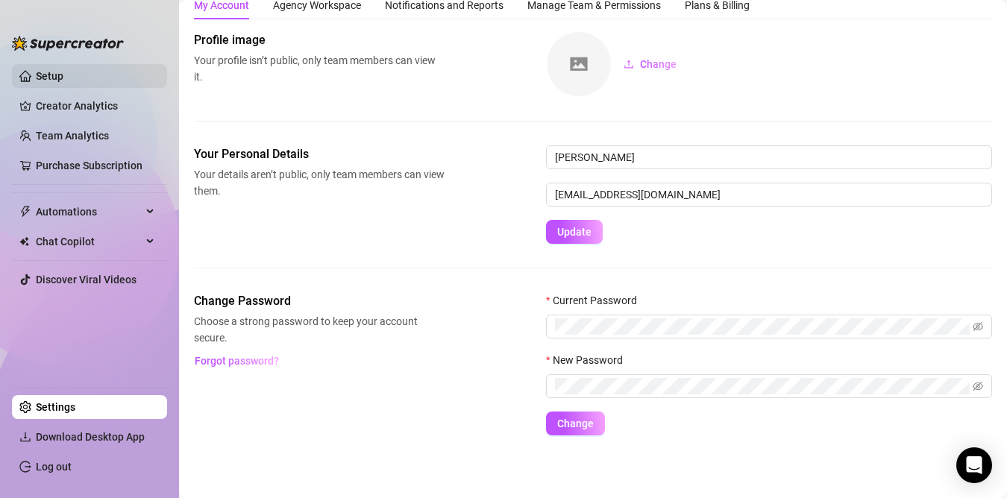 The width and height of the screenshot is (1007, 498). Describe the element at coordinates (96, 106) in the screenshot. I see `a: Creator Analytics` at that location.